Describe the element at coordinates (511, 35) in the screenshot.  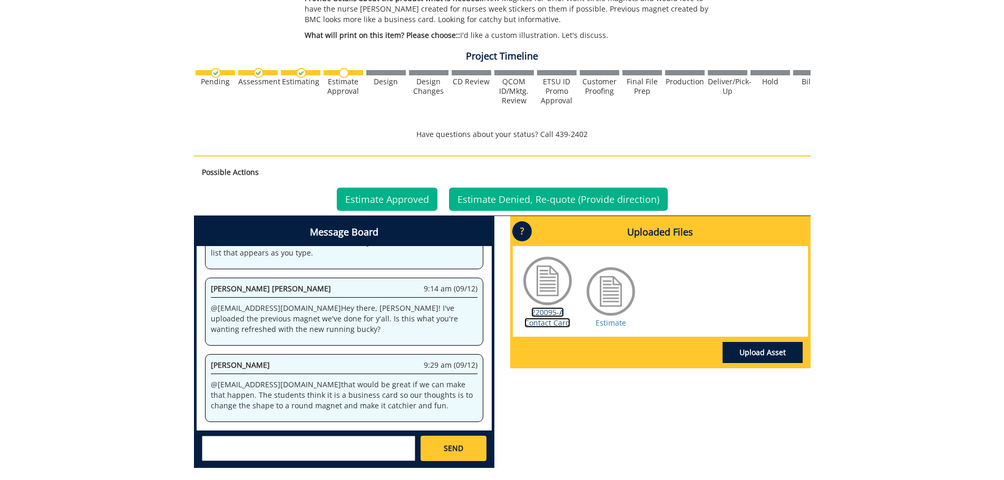
I see `p: I'd like a custom illustration. Let's discuss.` at that location.